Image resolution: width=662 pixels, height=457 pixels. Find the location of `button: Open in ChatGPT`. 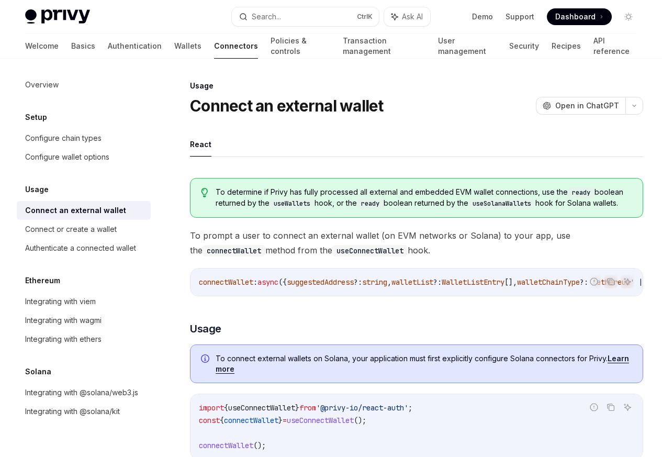

button: Open in ChatGPT is located at coordinates (580, 106).